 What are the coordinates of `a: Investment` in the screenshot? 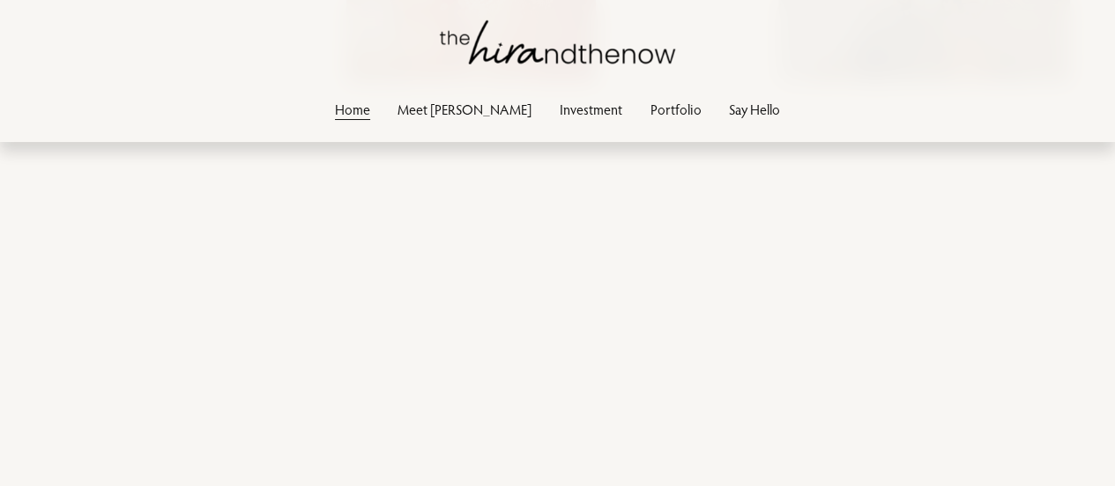 It's located at (591, 109).